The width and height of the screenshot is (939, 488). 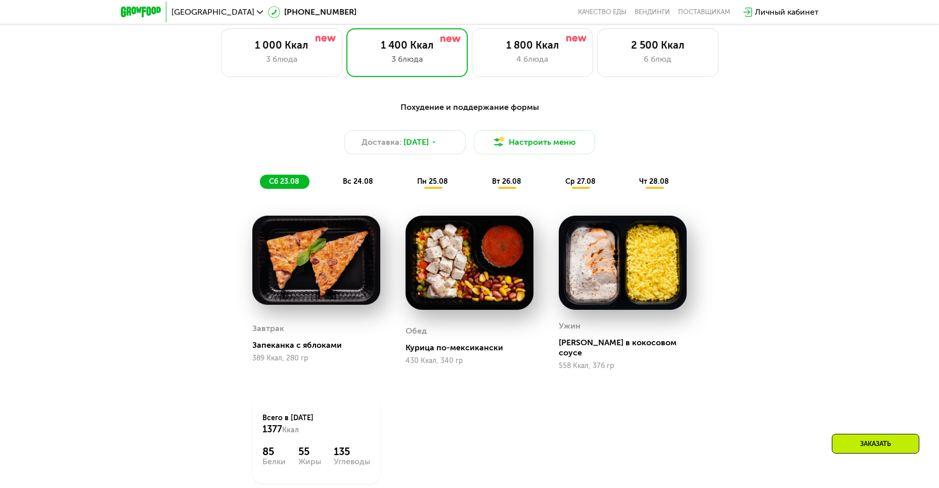 What do you see at coordinates (535, 142) in the screenshot?
I see `button: Настроить меню` at bounding box center [535, 142].